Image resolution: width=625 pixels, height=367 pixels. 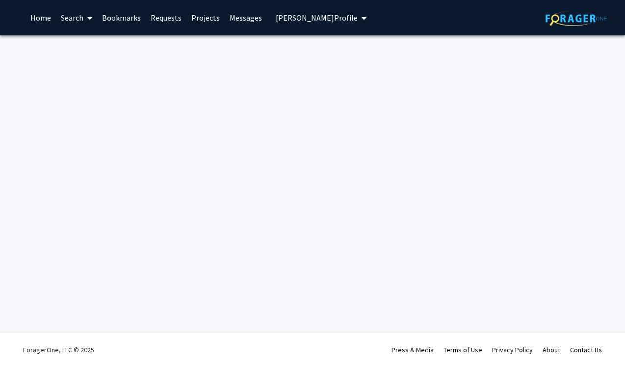 What do you see at coordinates (77, 18) in the screenshot?
I see `a: Search` at bounding box center [77, 18].